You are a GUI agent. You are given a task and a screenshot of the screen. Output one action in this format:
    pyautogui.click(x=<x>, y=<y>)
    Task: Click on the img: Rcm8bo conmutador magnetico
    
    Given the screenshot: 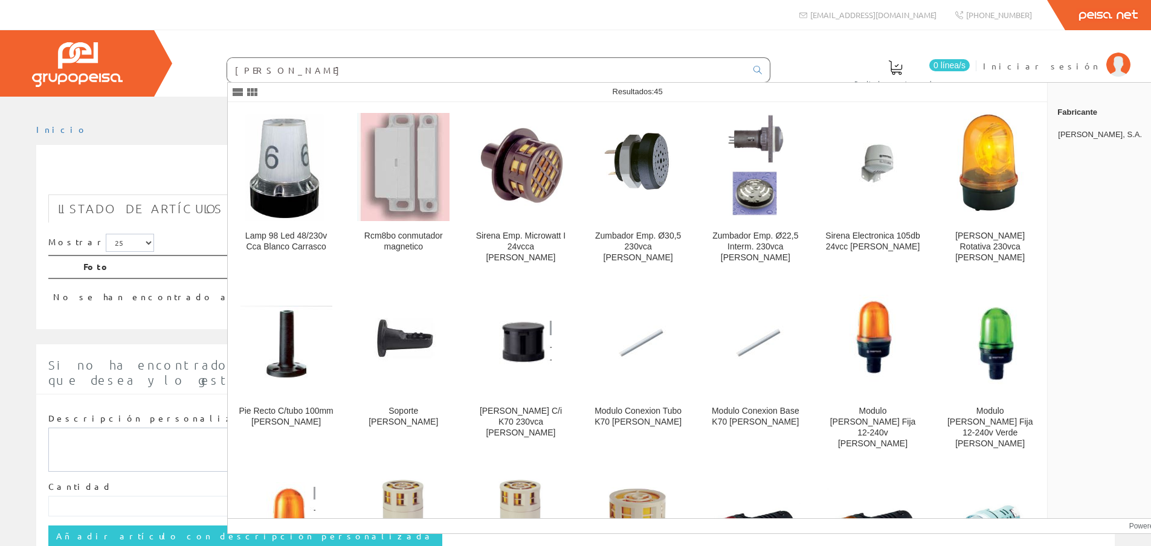 What is the action you would take?
    pyautogui.click(x=403, y=167)
    